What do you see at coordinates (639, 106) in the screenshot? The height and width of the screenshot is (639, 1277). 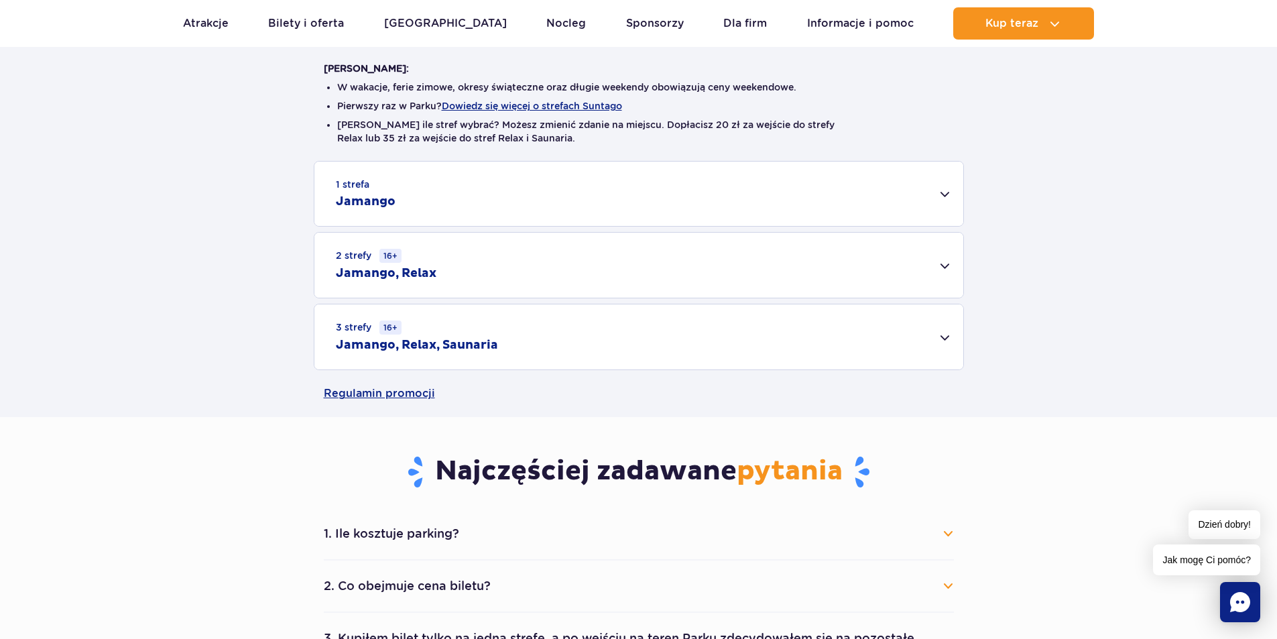 I see `li: Pierwszy raz w Parku?` at bounding box center [639, 106].